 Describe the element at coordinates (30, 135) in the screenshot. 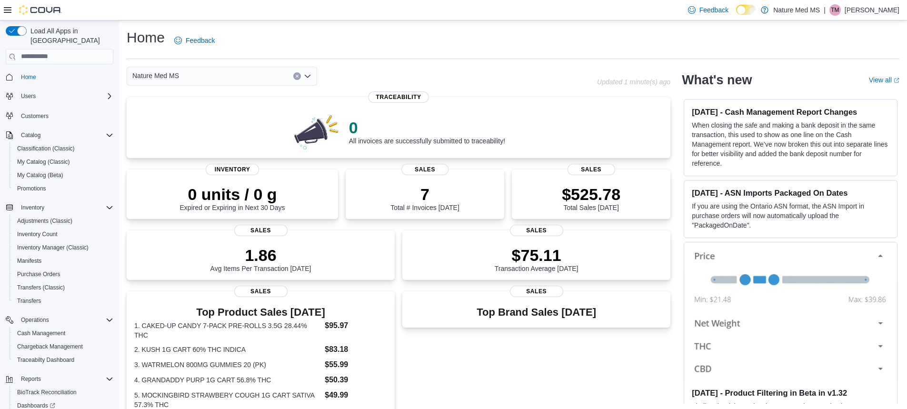

I see `button: Catalog` at that location.